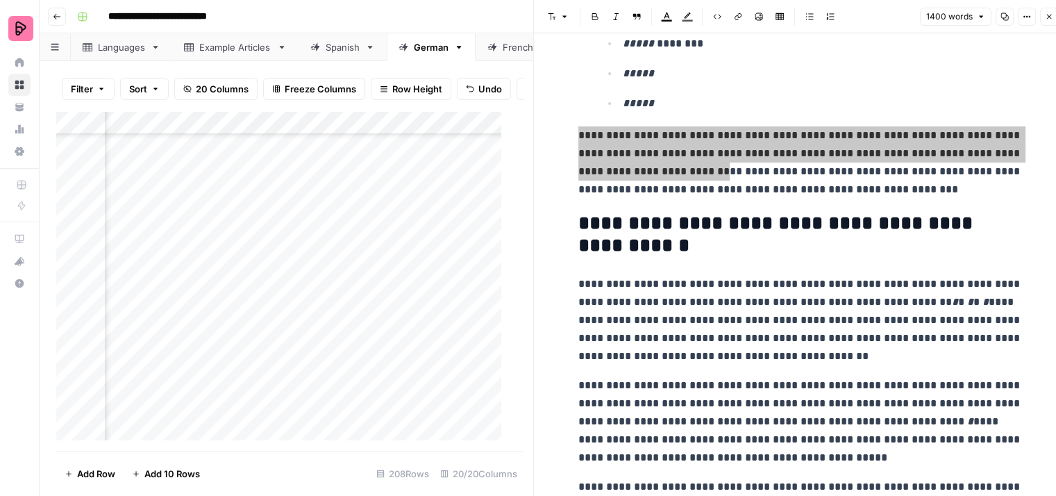 This screenshot has width=1056, height=496. What do you see at coordinates (19, 239) in the screenshot?
I see `a: AirOps Academy` at bounding box center [19, 239].